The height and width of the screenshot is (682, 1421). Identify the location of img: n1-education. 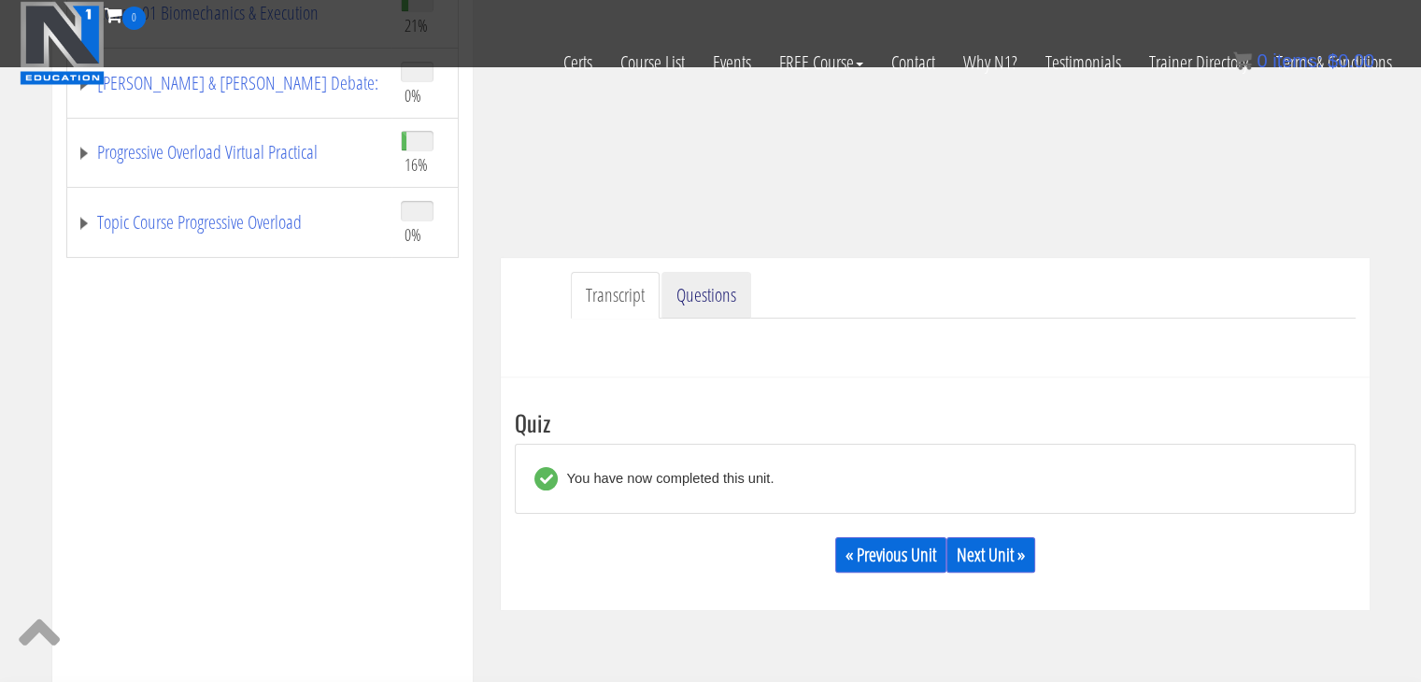
(62, 43).